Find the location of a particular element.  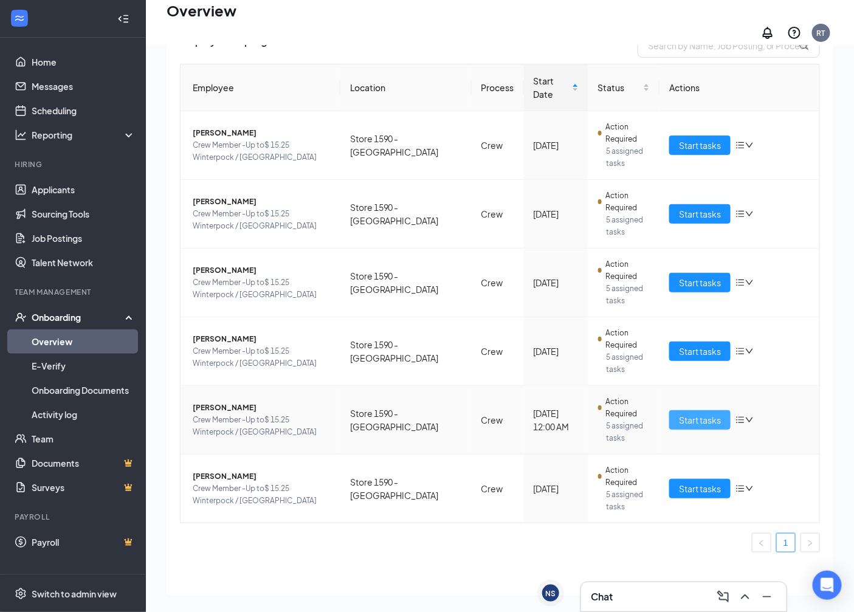

a: Applicants is located at coordinates (83, 190).